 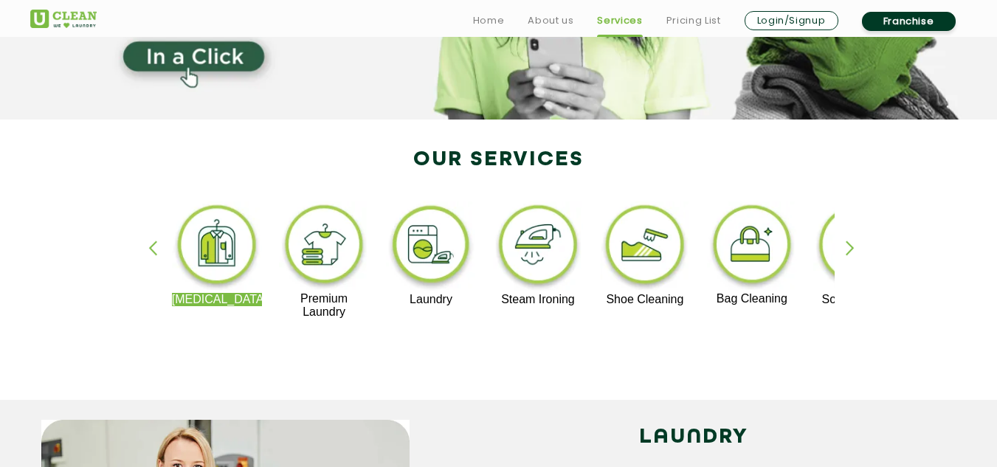 I want to click on p: Shoe Cleaning, so click(x=645, y=300).